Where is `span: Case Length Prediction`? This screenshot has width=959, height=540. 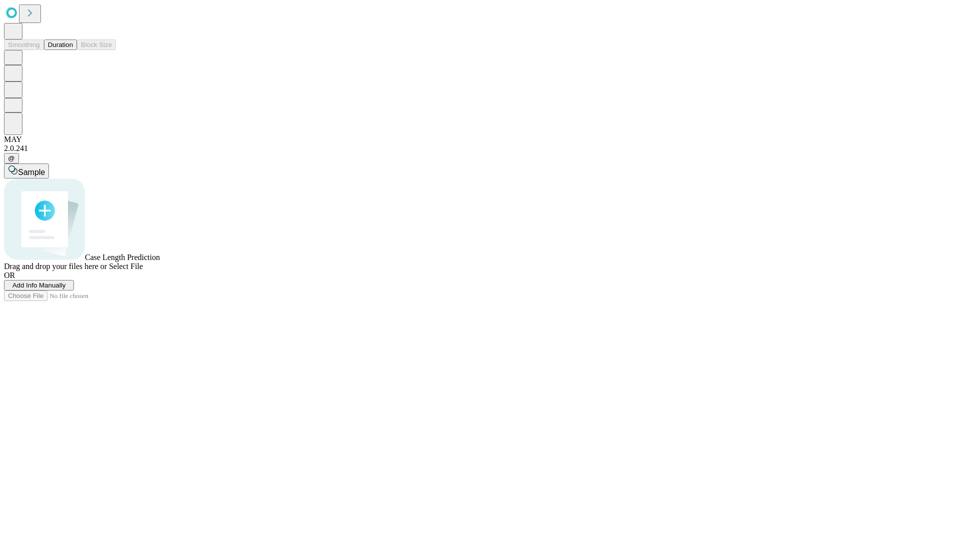 span: Case Length Prediction is located at coordinates (122, 257).